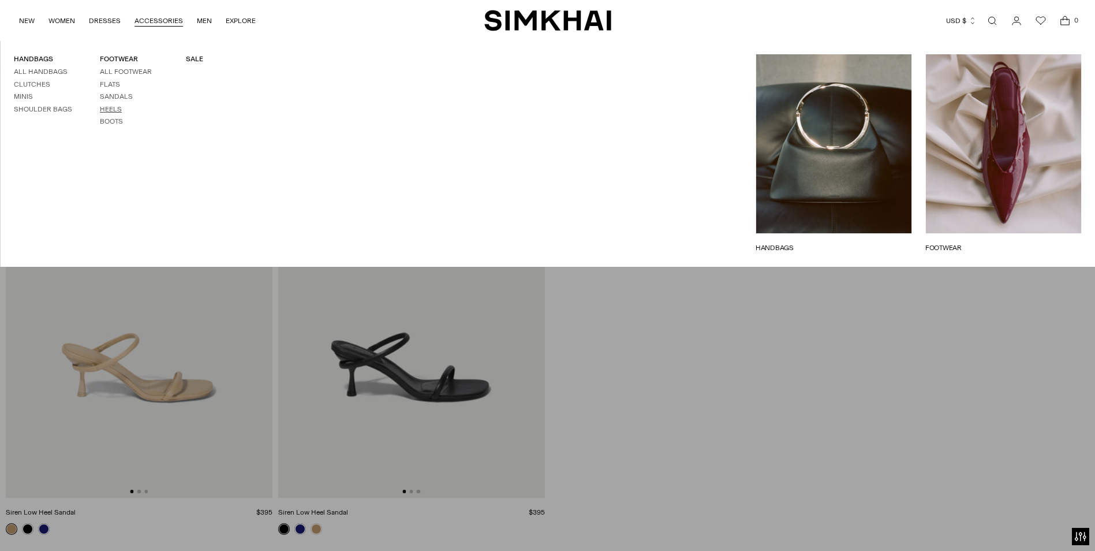 The width and height of the screenshot is (1095, 551). Describe the element at coordinates (1065, 21) in the screenshot. I see `a: Open cart modal` at that location.